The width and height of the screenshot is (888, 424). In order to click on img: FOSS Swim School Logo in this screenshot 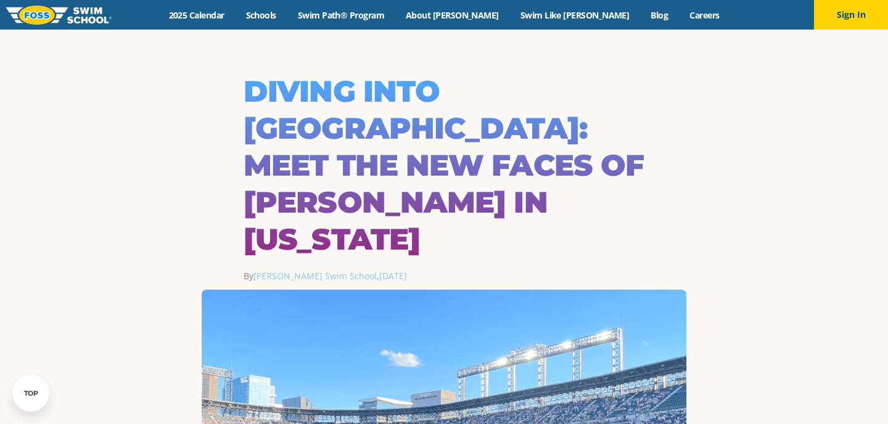, I will do `click(59, 15)`.